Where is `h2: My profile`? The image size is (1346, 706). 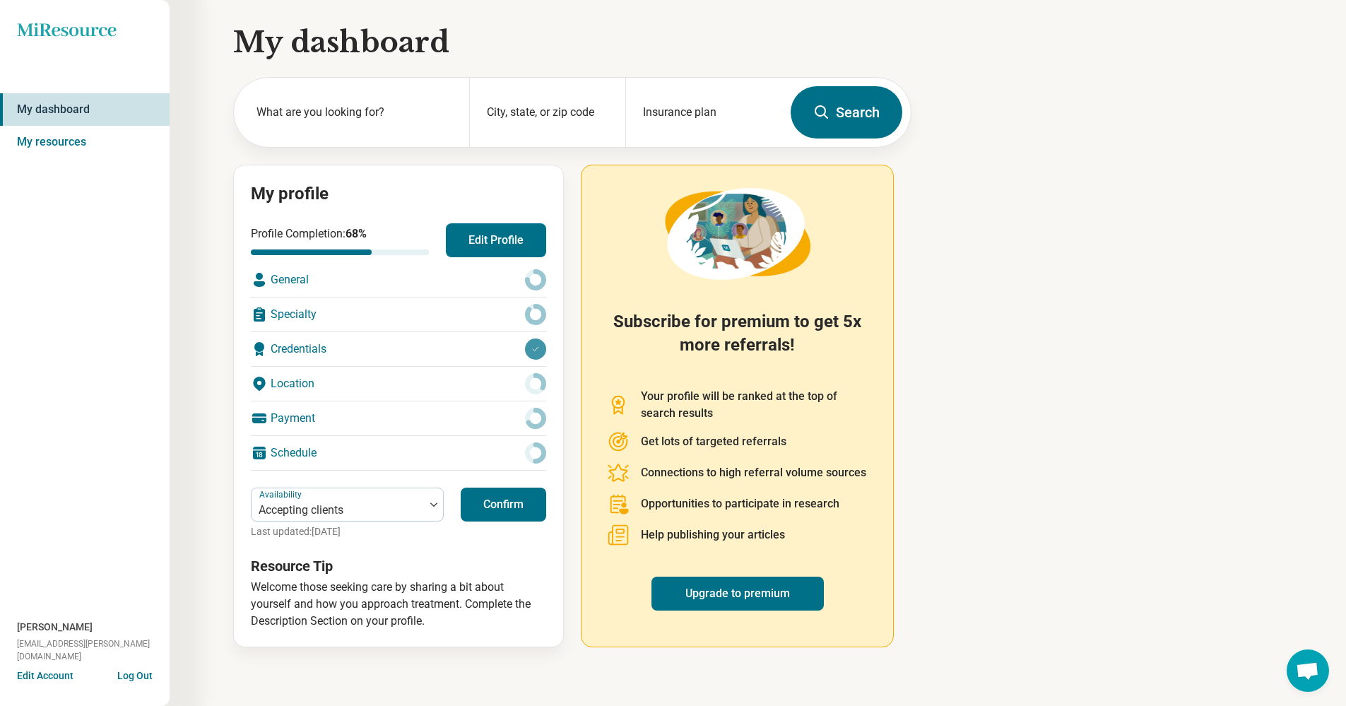 h2: My profile is located at coordinates (399, 194).